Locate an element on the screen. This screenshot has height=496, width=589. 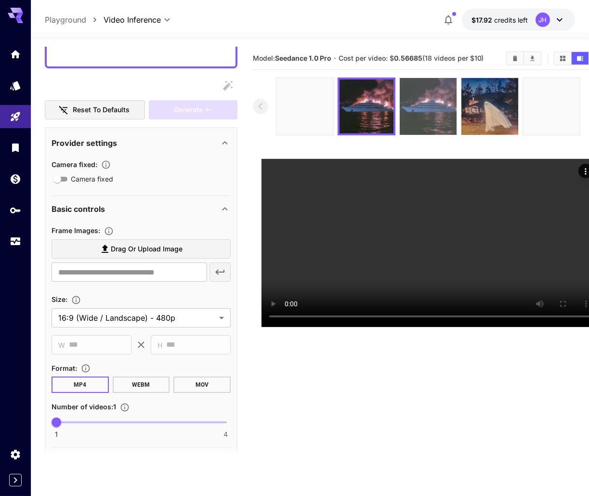
p: Basic controls is located at coordinates (78, 209).